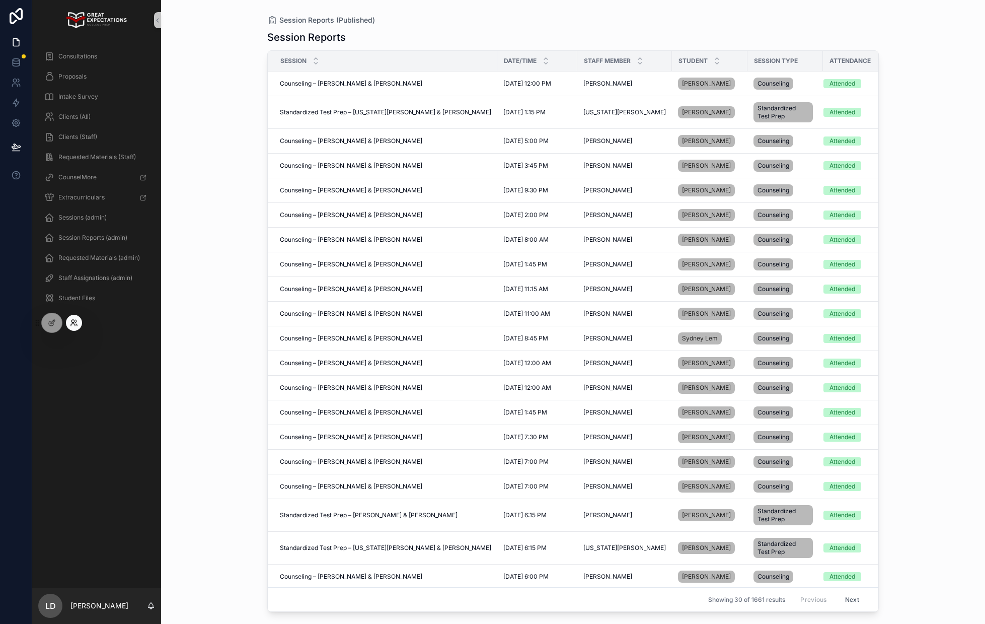 This screenshot has width=985, height=624. Describe the element at coordinates (96, 20) in the screenshot. I see `img: App logo` at that location.